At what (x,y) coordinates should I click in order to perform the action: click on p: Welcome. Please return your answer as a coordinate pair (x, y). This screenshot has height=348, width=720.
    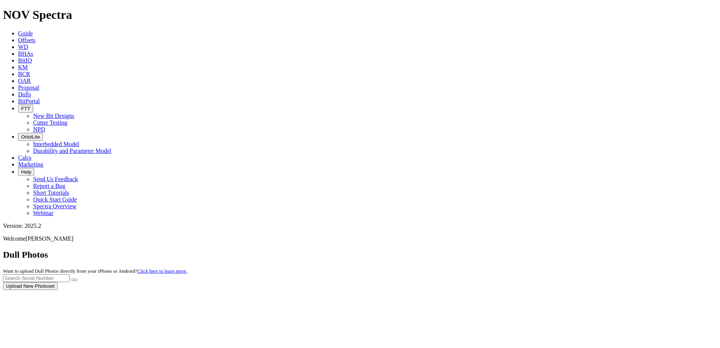
    Looking at the image, I should click on (360, 239).